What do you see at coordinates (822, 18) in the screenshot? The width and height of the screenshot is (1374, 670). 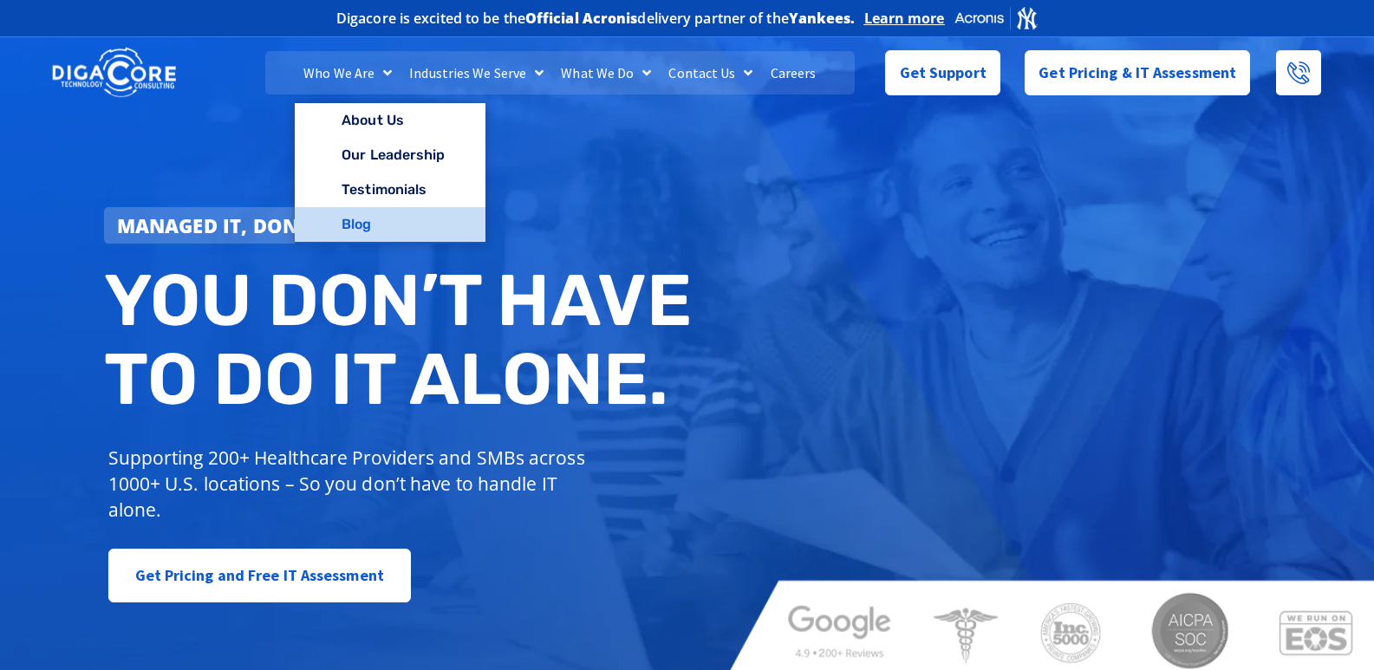 I see `b: Yankees.` at bounding box center [822, 18].